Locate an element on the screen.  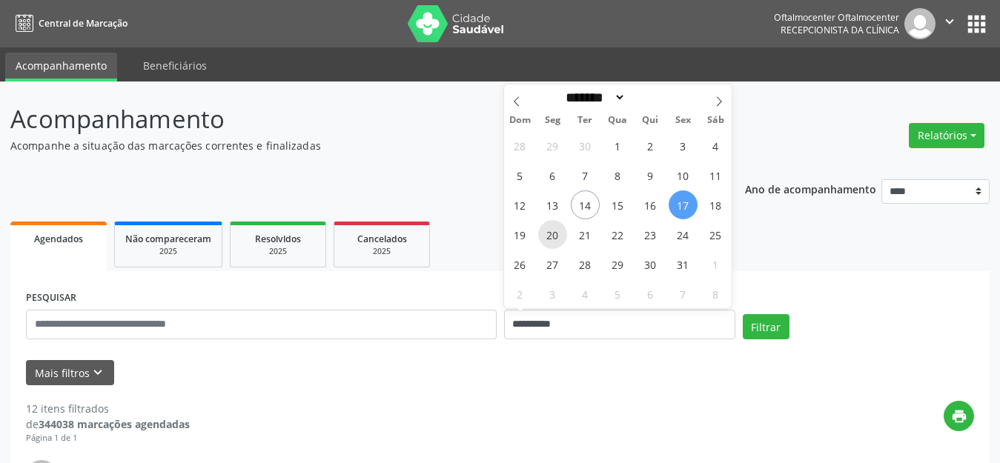
button: apps is located at coordinates (977, 24).